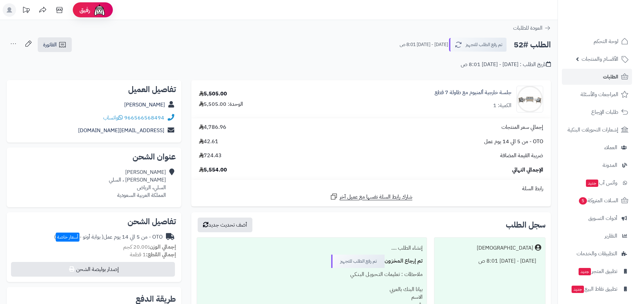 This screenshot has height=304, width=636. I want to click on span: إشعارات التحويلات البنكية, so click(593, 130).